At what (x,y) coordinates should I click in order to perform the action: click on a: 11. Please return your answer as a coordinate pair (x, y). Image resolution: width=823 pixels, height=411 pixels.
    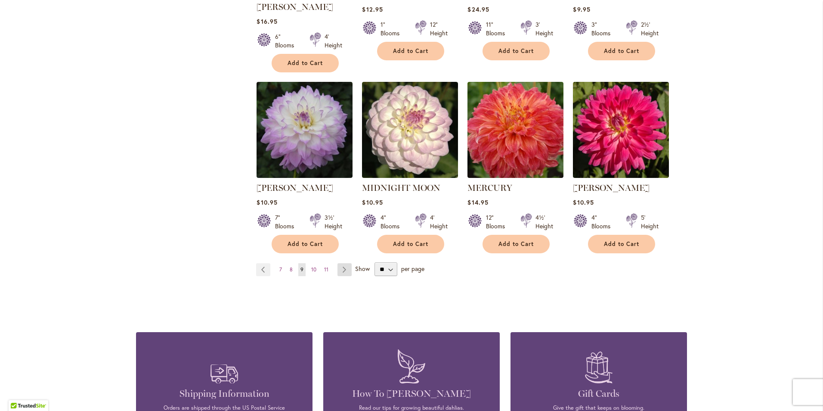
    Looking at the image, I should click on (326, 270).